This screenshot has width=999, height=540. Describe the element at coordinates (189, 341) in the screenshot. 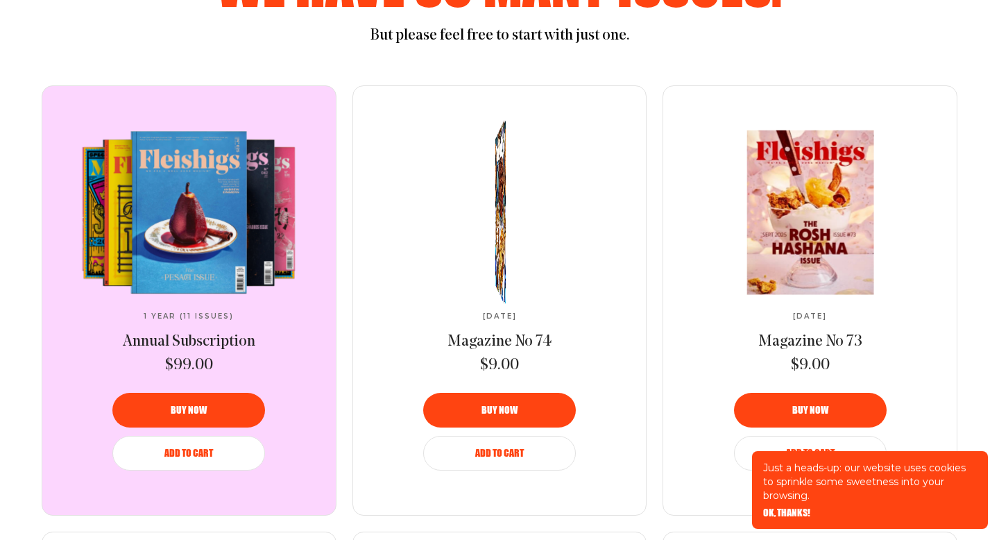

I see `span: Annual Subscription` at that location.